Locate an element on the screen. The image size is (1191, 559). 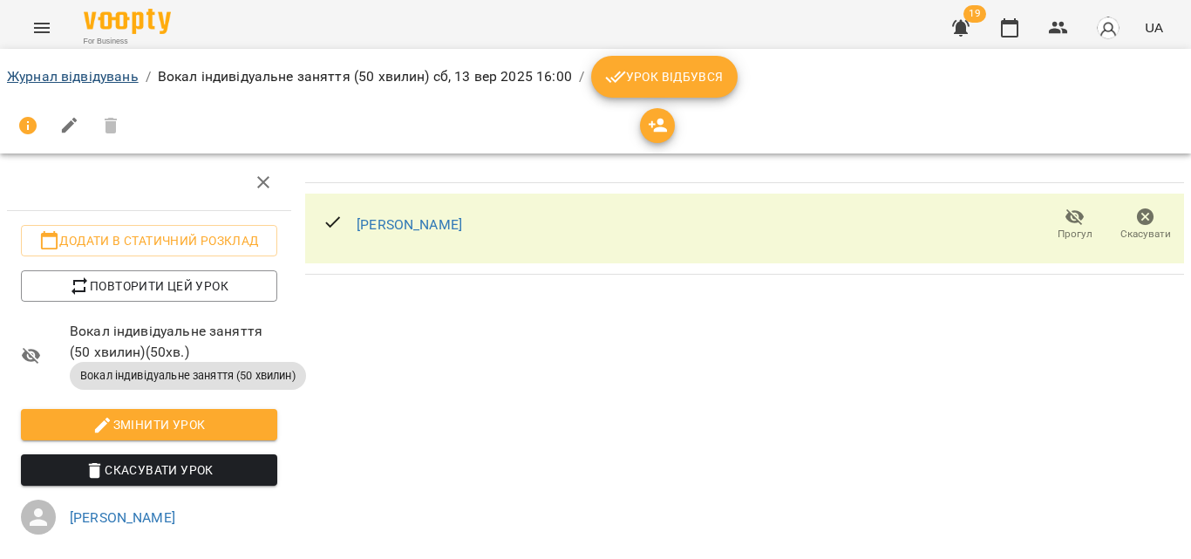
a: Журнал відвідувань is located at coordinates (72, 76).